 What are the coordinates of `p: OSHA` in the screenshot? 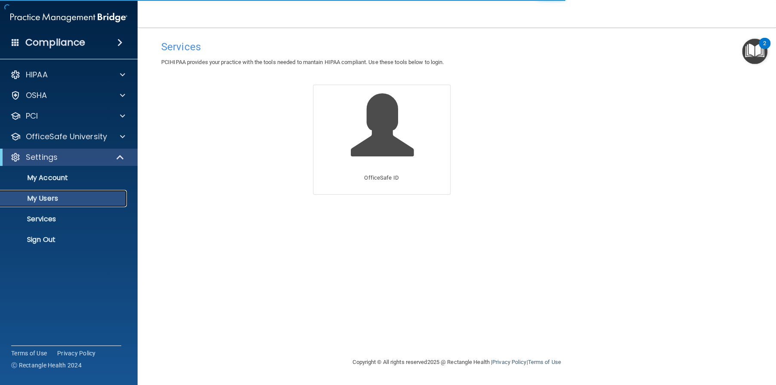 It's located at (37, 95).